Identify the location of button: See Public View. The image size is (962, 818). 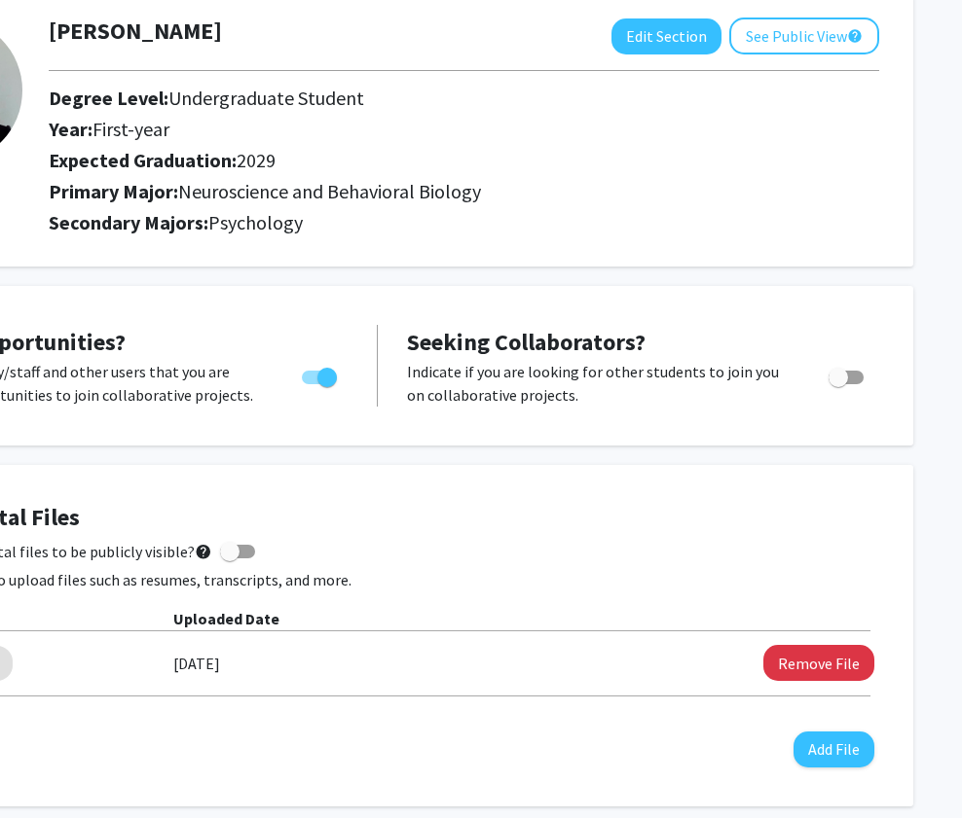
(804, 36).